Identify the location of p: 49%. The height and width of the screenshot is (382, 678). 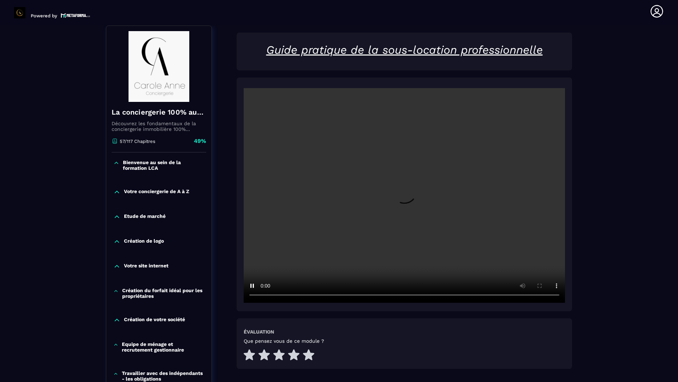
(200, 141).